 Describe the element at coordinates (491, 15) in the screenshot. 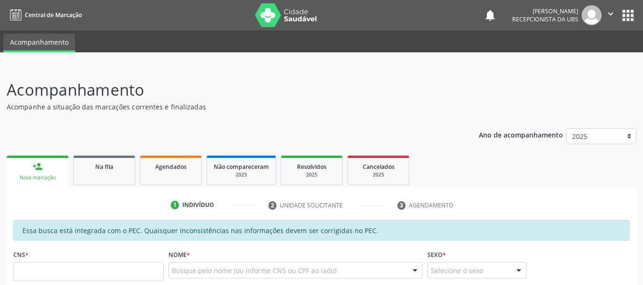

I see `button: notifications` at that location.